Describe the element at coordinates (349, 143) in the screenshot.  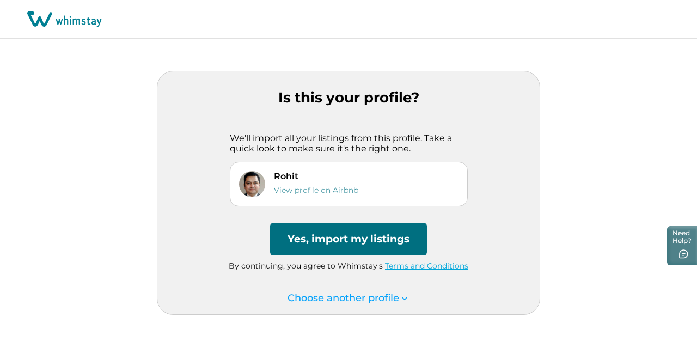
I see `p: We'll import all your listings from this profile. Take a quick look to make sure it's the right one.` at that location.